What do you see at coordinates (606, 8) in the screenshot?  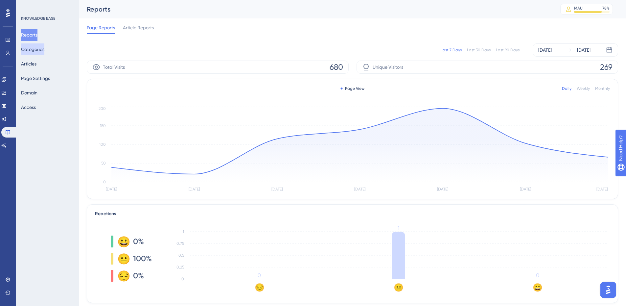 I see `div: 78 %` at bounding box center [606, 8].